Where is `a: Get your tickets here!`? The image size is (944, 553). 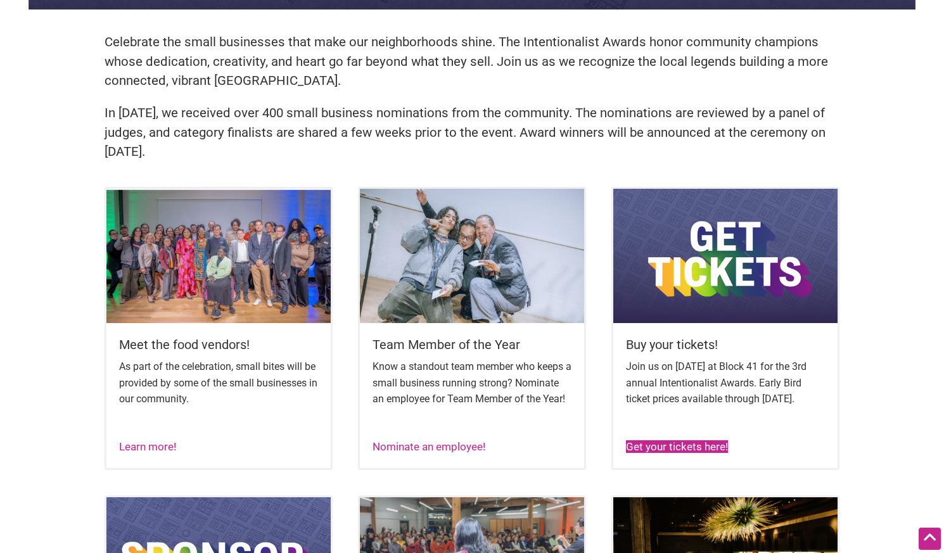
a: Get your tickets here! is located at coordinates (677, 447).